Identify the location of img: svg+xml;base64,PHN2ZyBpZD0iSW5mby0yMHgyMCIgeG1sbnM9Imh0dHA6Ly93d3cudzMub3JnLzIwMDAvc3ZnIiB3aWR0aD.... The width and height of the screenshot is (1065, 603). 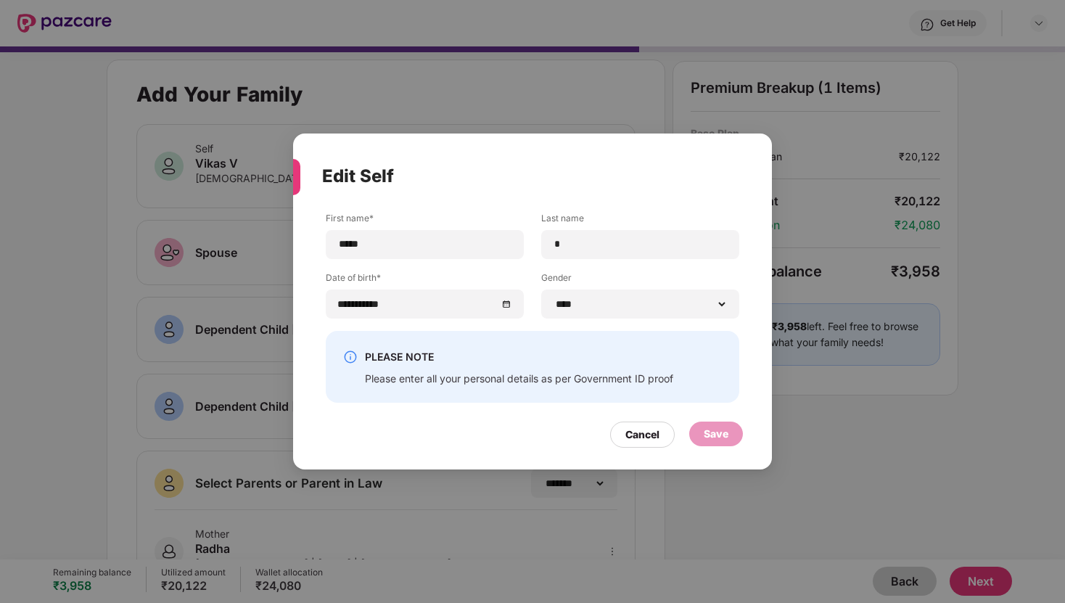
(350, 357).